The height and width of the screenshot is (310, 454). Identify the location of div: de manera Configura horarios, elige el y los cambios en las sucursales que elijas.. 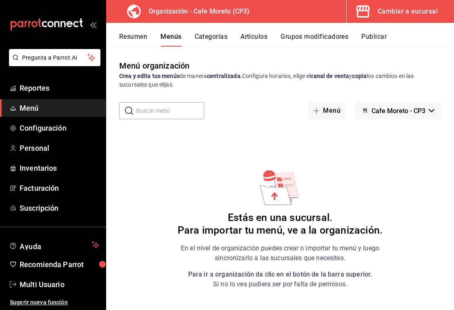
(280, 80).